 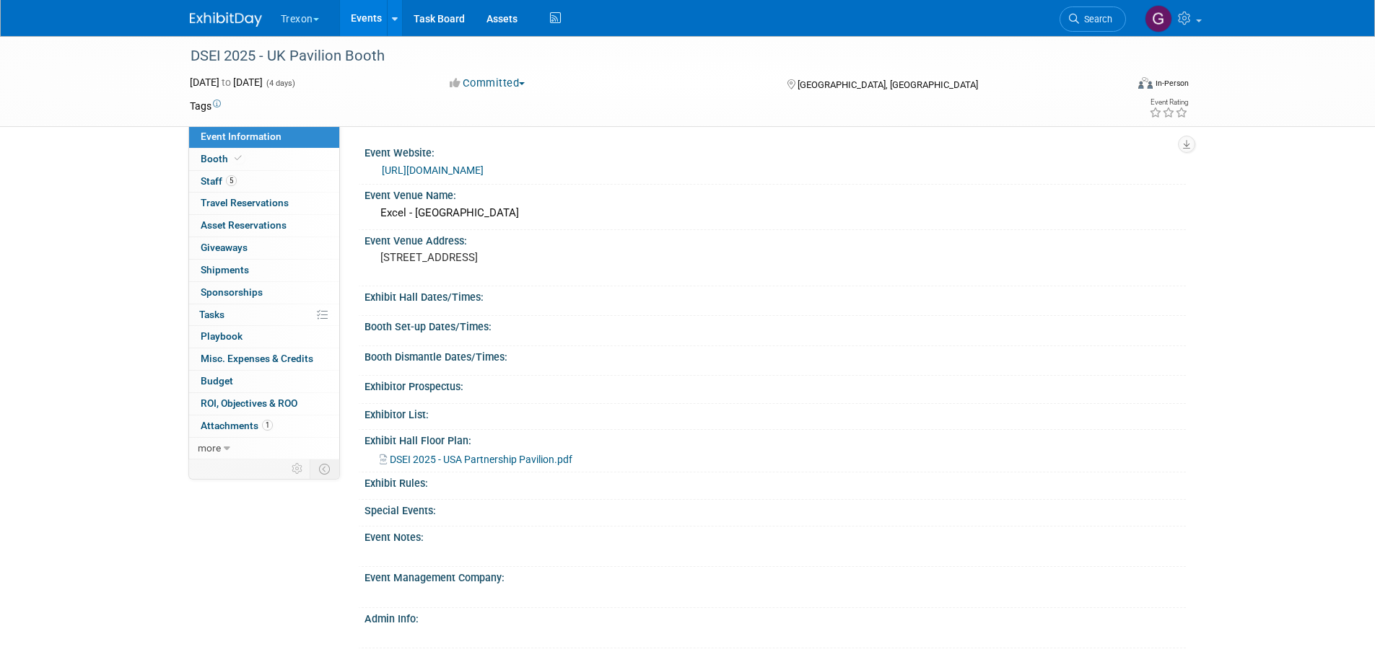 I want to click on span: Tasks, so click(x=211, y=315).